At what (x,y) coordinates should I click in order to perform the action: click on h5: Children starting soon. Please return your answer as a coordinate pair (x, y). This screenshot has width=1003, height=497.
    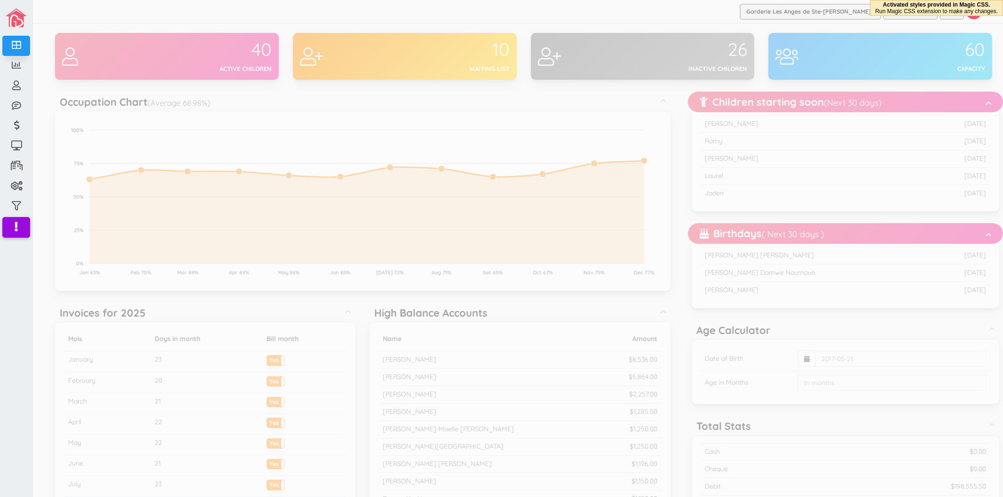
    Looking at the image, I should click on (785, 102).